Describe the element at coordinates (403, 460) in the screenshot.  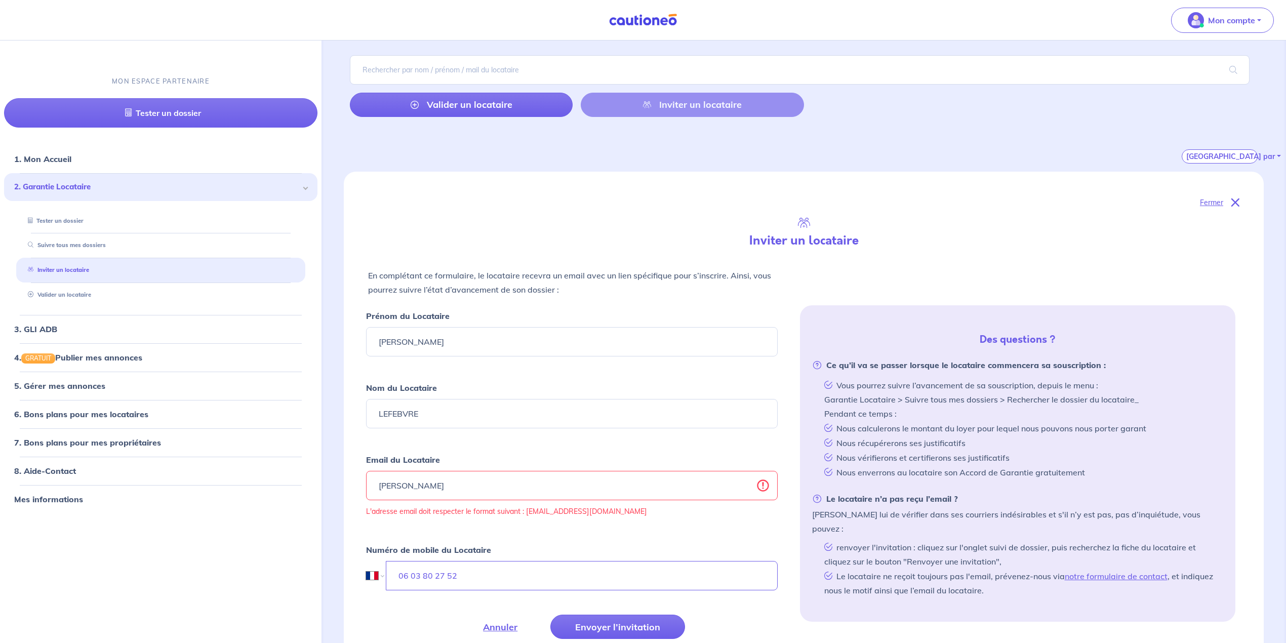
I see `strong: Email du Locataire` at that location.